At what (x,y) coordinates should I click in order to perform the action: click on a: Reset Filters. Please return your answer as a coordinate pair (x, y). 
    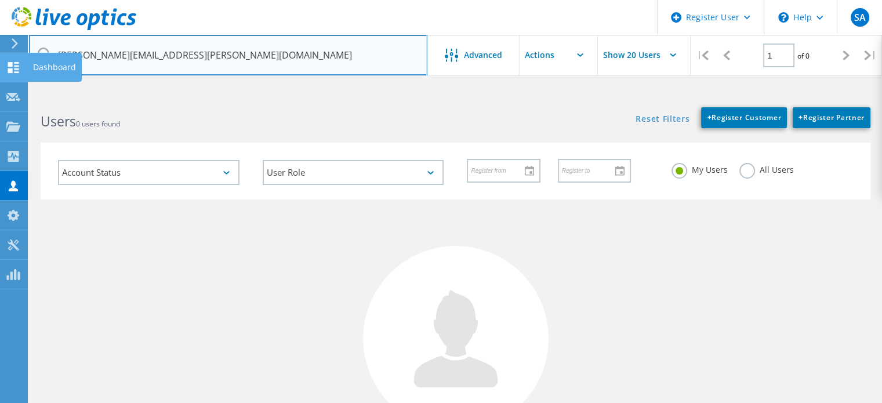
    Looking at the image, I should click on (662, 119).